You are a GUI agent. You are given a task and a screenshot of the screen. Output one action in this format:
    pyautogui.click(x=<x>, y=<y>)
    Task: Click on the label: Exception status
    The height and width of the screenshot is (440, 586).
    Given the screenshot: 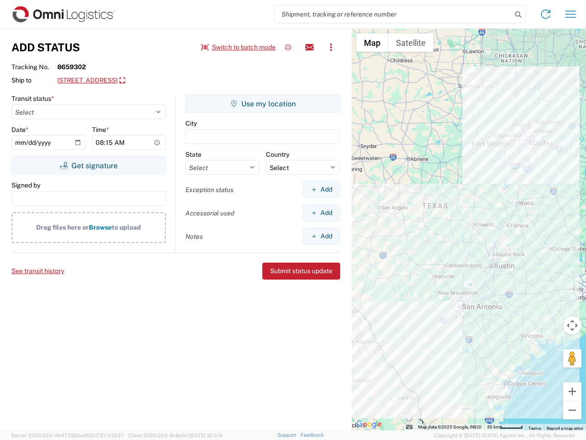 What is the action you would take?
    pyautogui.click(x=209, y=190)
    